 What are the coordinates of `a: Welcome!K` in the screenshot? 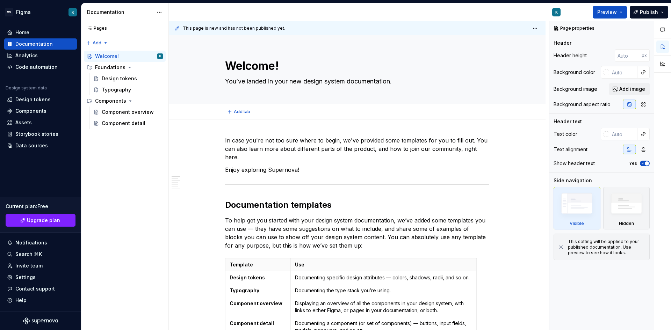 It's located at (125, 56).